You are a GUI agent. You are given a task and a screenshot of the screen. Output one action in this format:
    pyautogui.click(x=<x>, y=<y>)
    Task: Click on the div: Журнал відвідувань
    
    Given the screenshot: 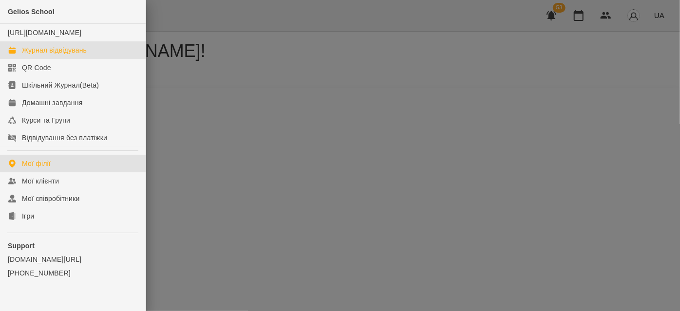 What is the action you would take?
    pyautogui.click(x=54, y=50)
    